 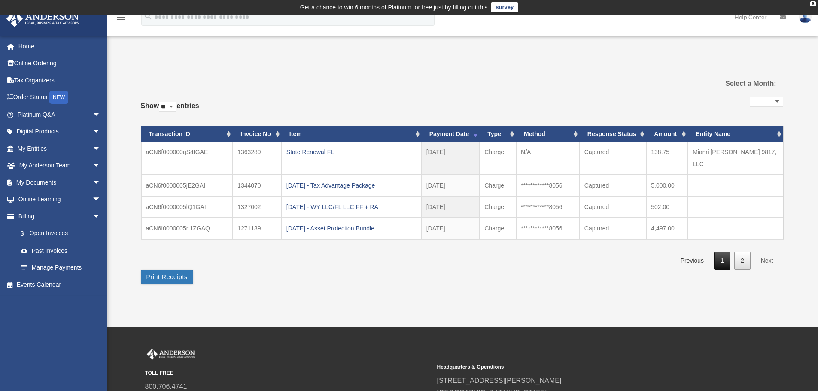 What do you see at coordinates (288, 373) in the screenshot?
I see `small: TOLL FREE` at bounding box center [288, 373].